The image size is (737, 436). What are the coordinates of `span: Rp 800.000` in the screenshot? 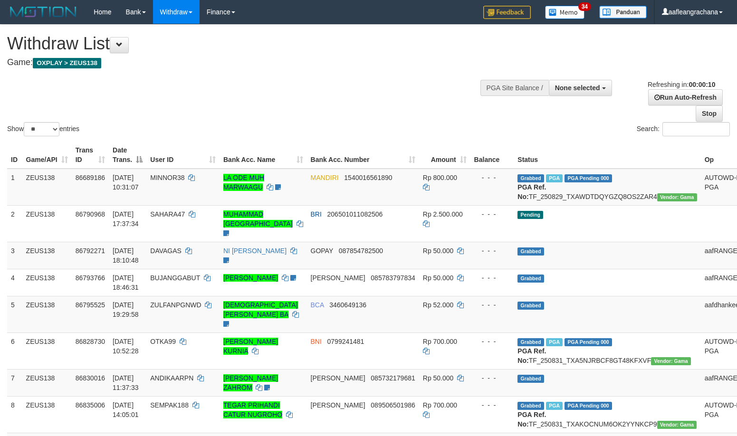 It's located at (440, 178).